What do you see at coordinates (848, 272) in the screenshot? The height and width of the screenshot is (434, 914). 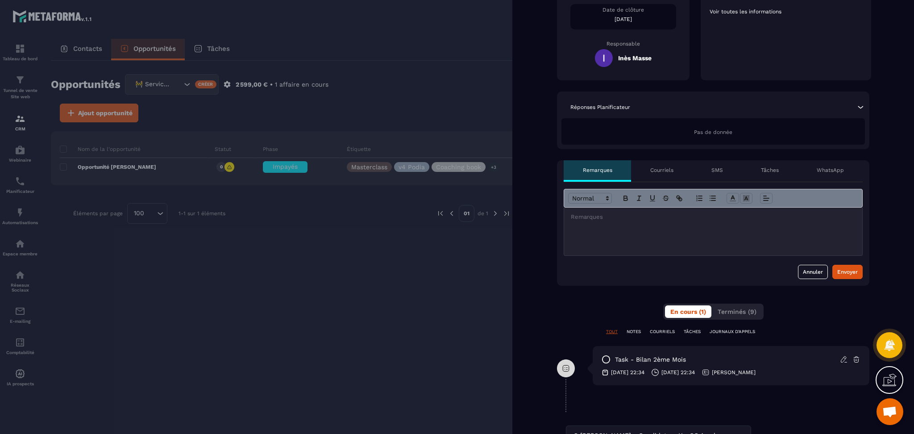 I see `button: Envoyer` at bounding box center [848, 272].